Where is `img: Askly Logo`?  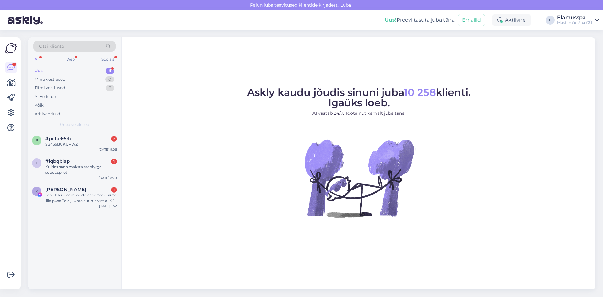 img: Askly Logo is located at coordinates (11, 48).